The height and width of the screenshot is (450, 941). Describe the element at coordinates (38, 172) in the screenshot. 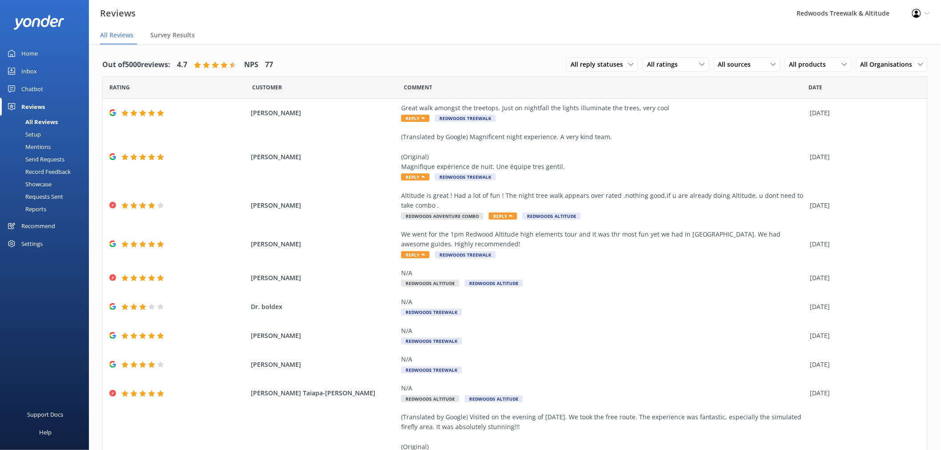

I see `div: Record Feedback` at that location.